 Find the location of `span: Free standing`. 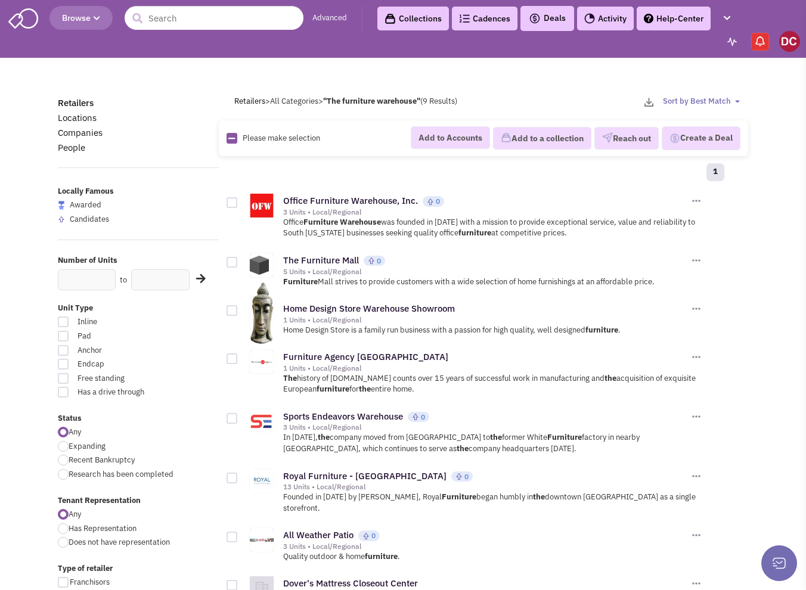

span: Free standing is located at coordinates (119, 378).